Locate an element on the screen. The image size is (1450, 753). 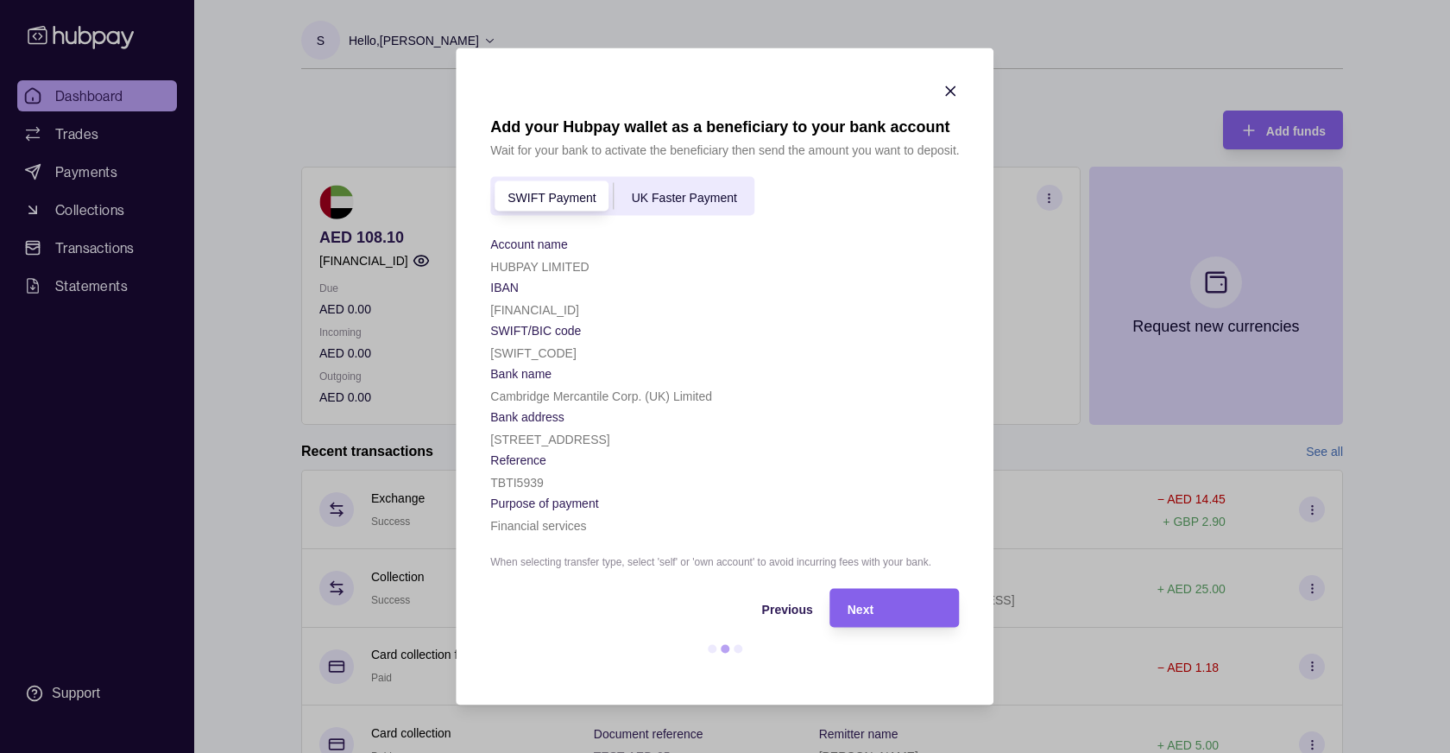
p: TBTI5939 is located at coordinates (516, 482).